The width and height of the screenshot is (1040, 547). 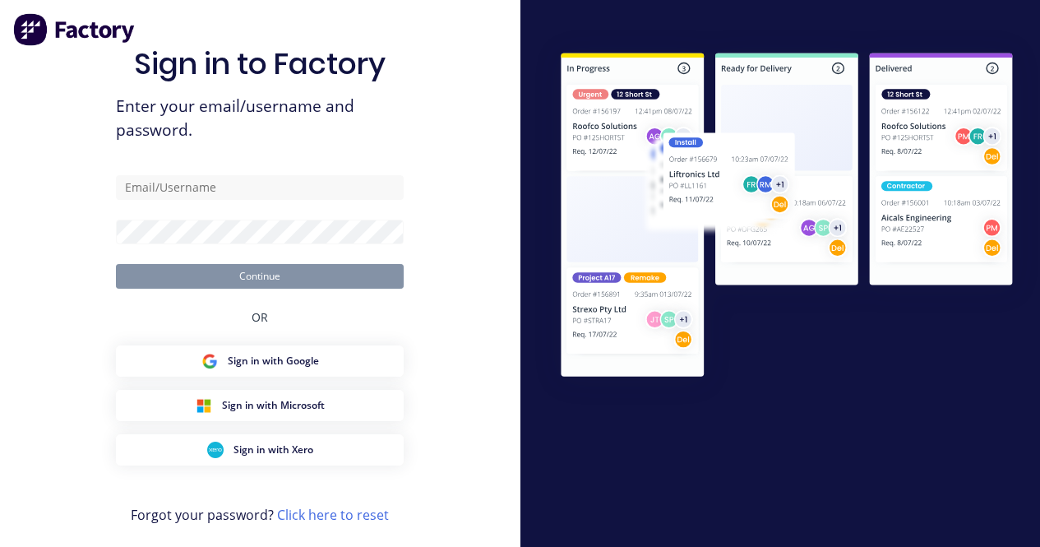 What do you see at coordinates (333, 515) in the screenshot?
I see `a: Click here to reset` at bounding box center [333, 515].